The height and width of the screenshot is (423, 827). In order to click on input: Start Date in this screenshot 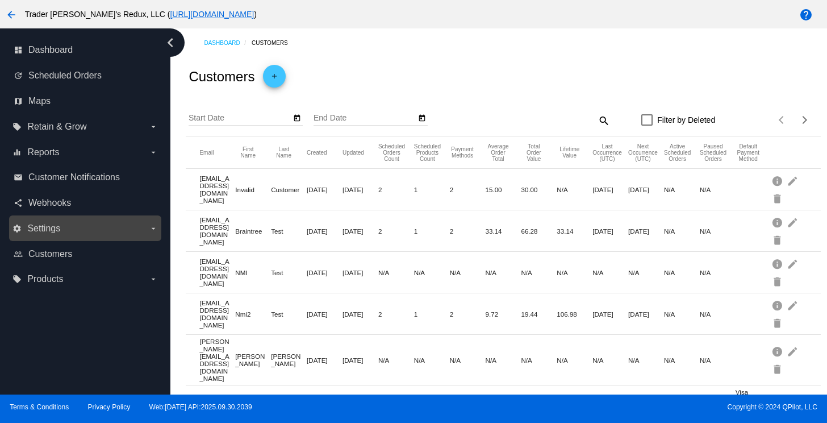, I will do `click(240, 118)`.